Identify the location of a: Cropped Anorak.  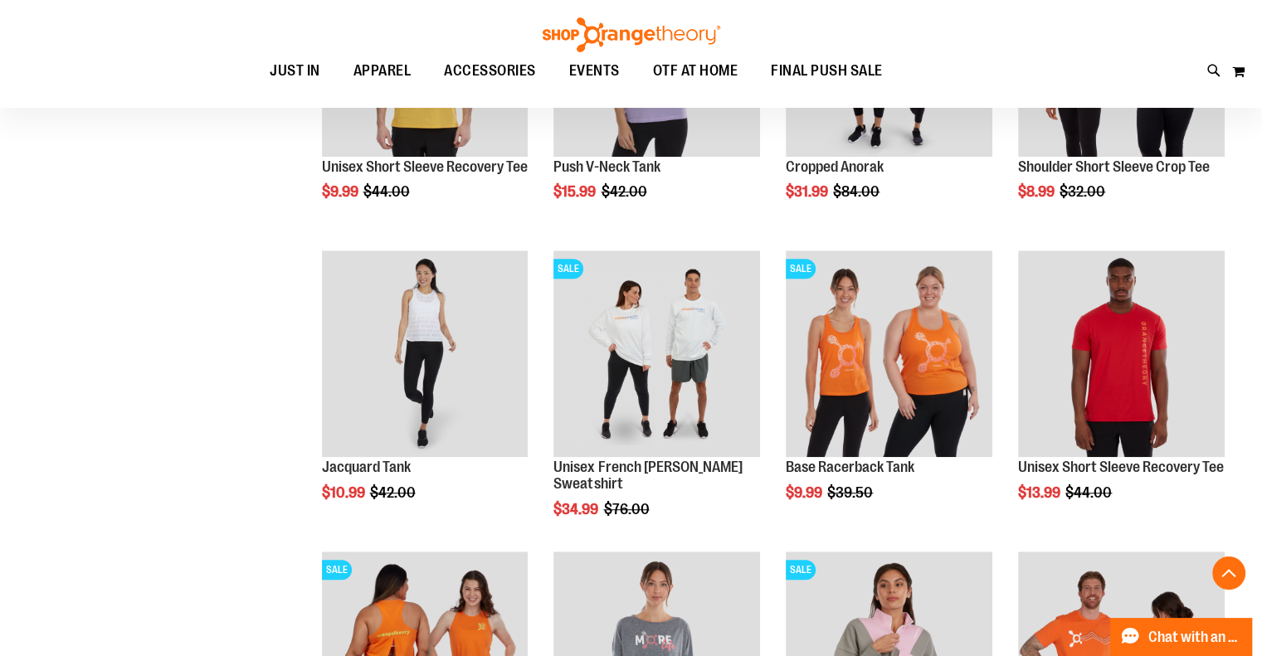
(834, 167).